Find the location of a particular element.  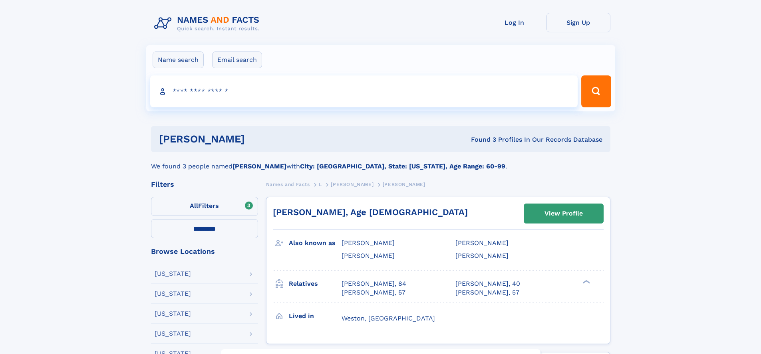

a: Log In is located at coordinates (514, 22).